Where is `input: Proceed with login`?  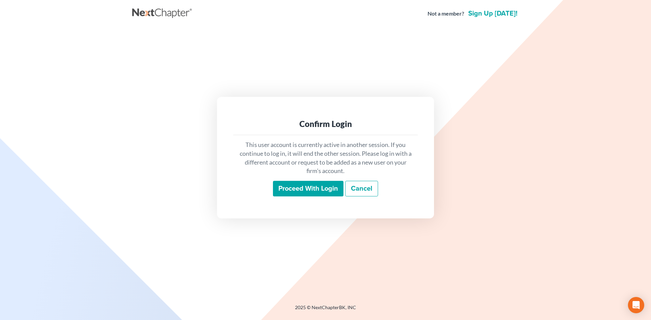
input: Proceed with login is located at coordinates (308, 189).